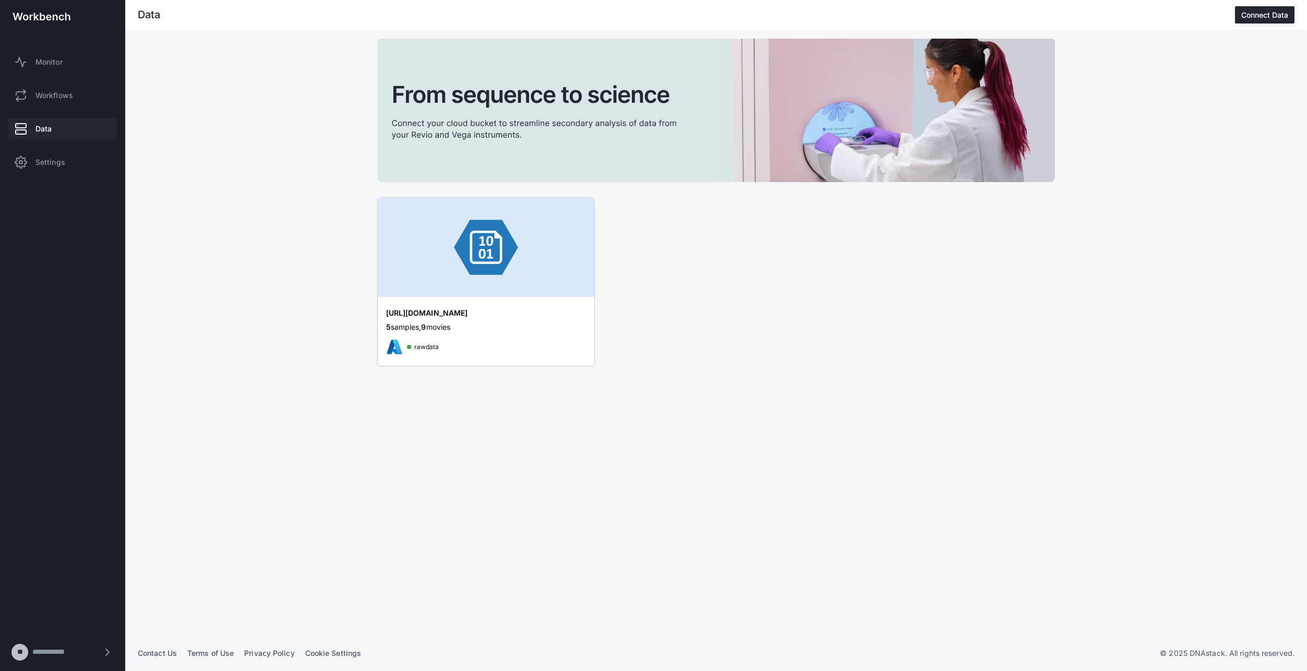  What do you see at coordinates (149, 15) in the screenshot?
I see `div: Data` at bounding box center [149, 15].